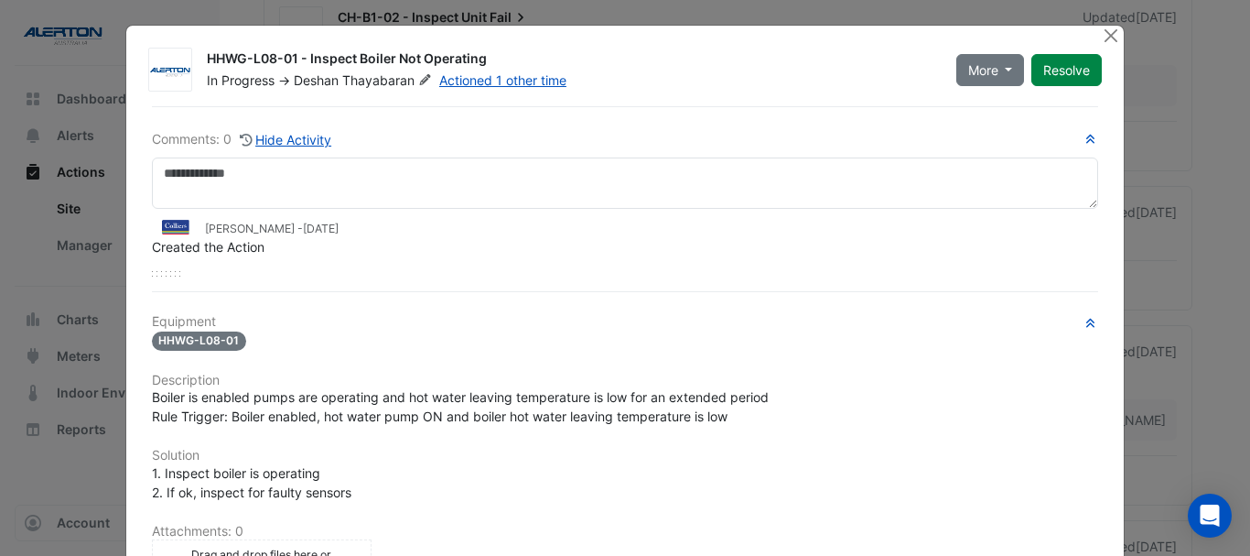  I want to click on span: Created the Action, so click(208, 246).